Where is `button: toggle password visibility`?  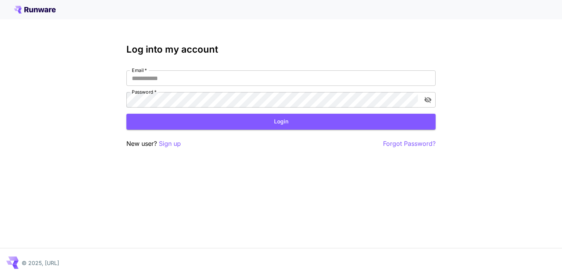
button: toggle password visibility is located at coordinates (428, 100).